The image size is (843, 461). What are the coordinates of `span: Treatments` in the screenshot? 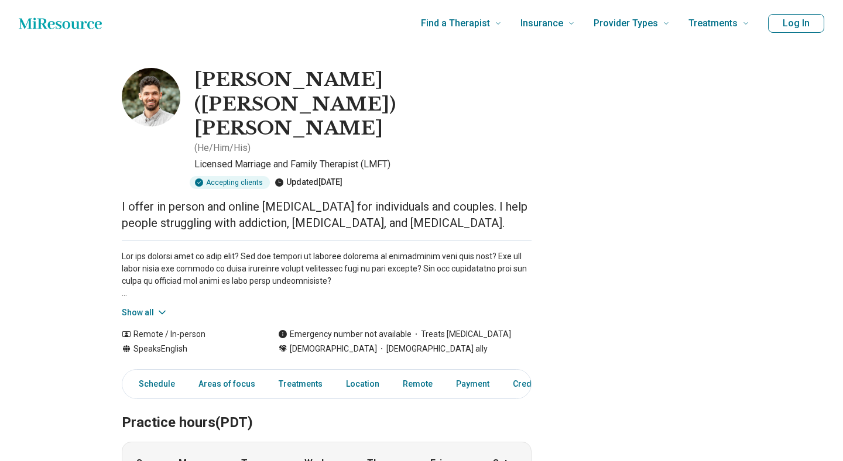 It's located at (713, 23).